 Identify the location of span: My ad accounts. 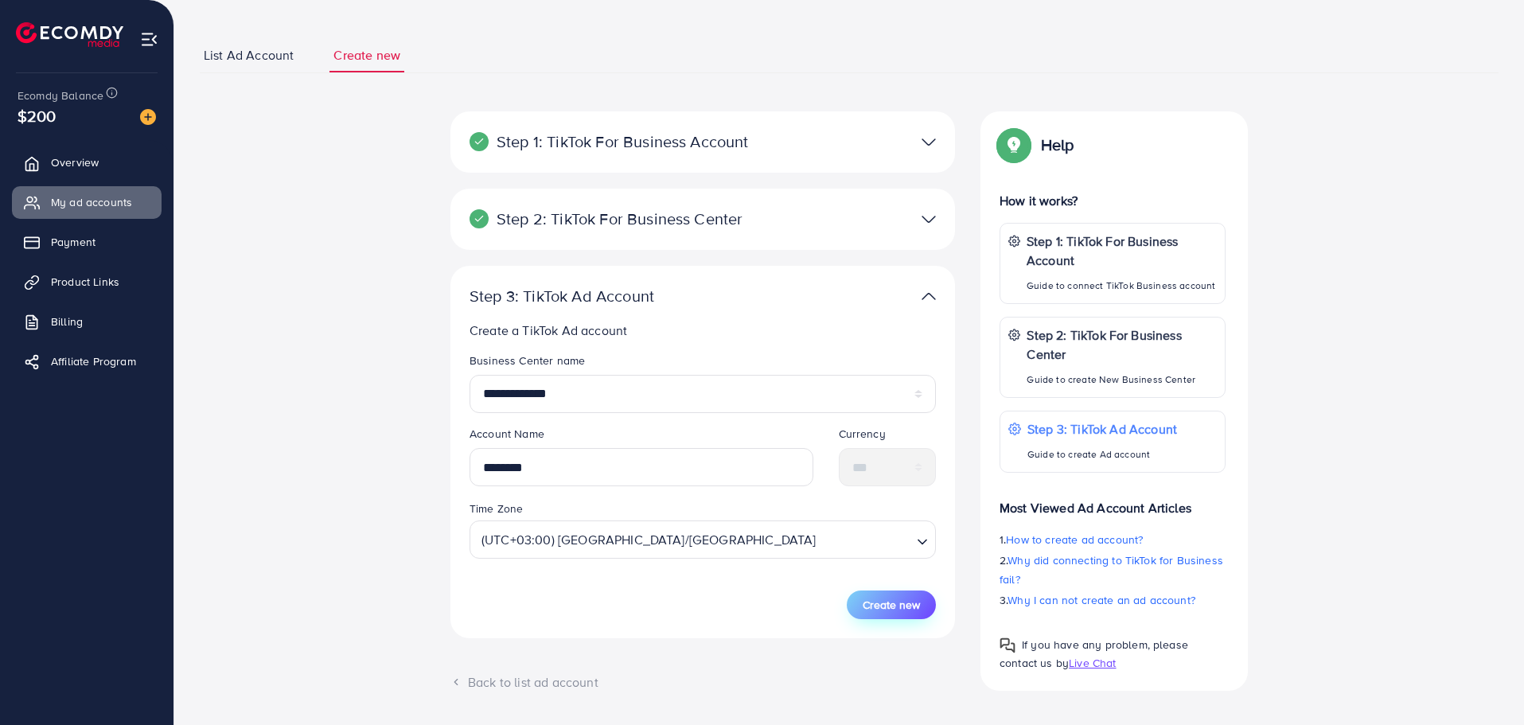
(92, 202).